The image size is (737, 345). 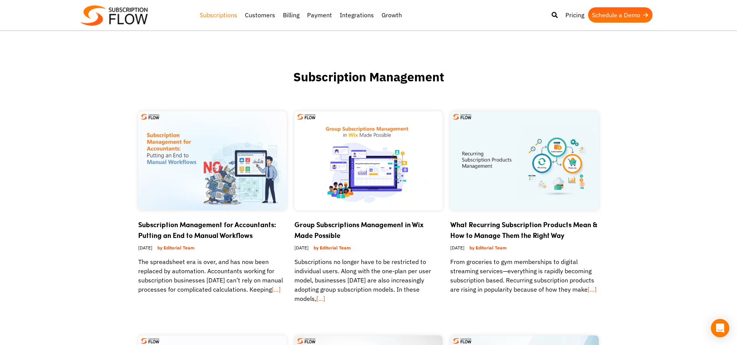 I want to click on img: Subscriptionflow, so click(x=114, y=15).